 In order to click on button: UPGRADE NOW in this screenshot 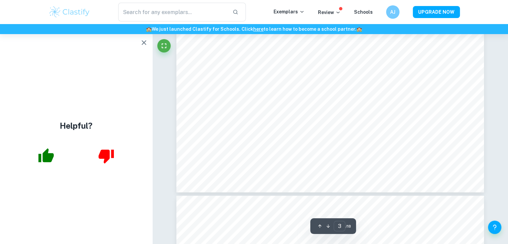, I will do `click(436, 12)`.